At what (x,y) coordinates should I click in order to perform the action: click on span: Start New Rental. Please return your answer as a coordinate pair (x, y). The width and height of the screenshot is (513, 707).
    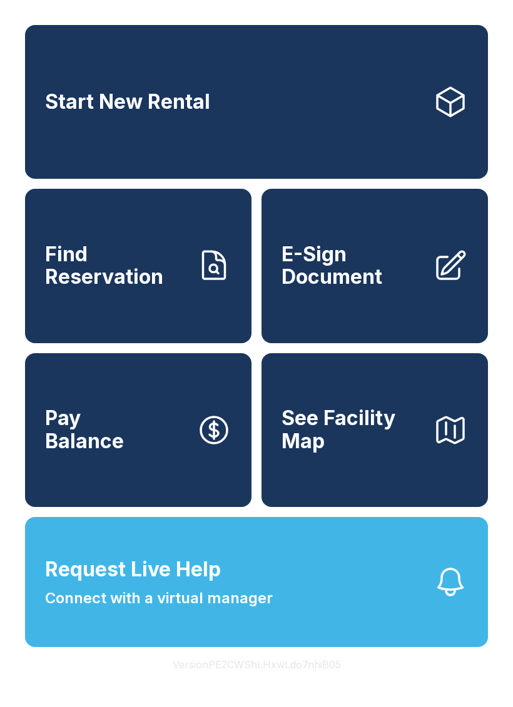
    Looking at the image, I should click on (128, 102).